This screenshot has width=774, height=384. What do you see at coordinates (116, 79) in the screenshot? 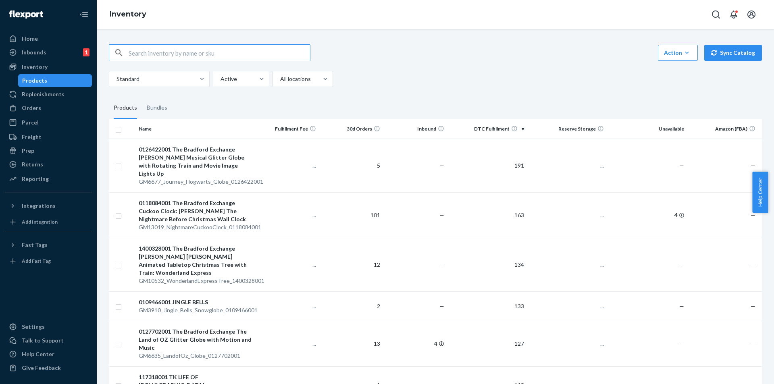
I see `input: Standard` at bounding box center [116, 79].